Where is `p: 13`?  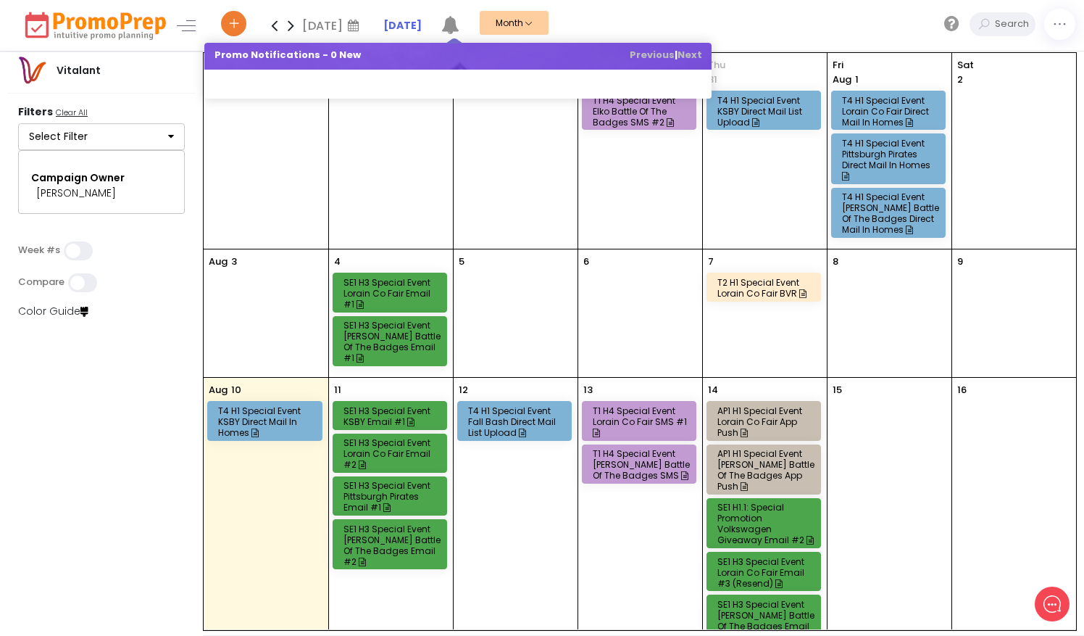 p: 13 is located at coordinates (588, 390).